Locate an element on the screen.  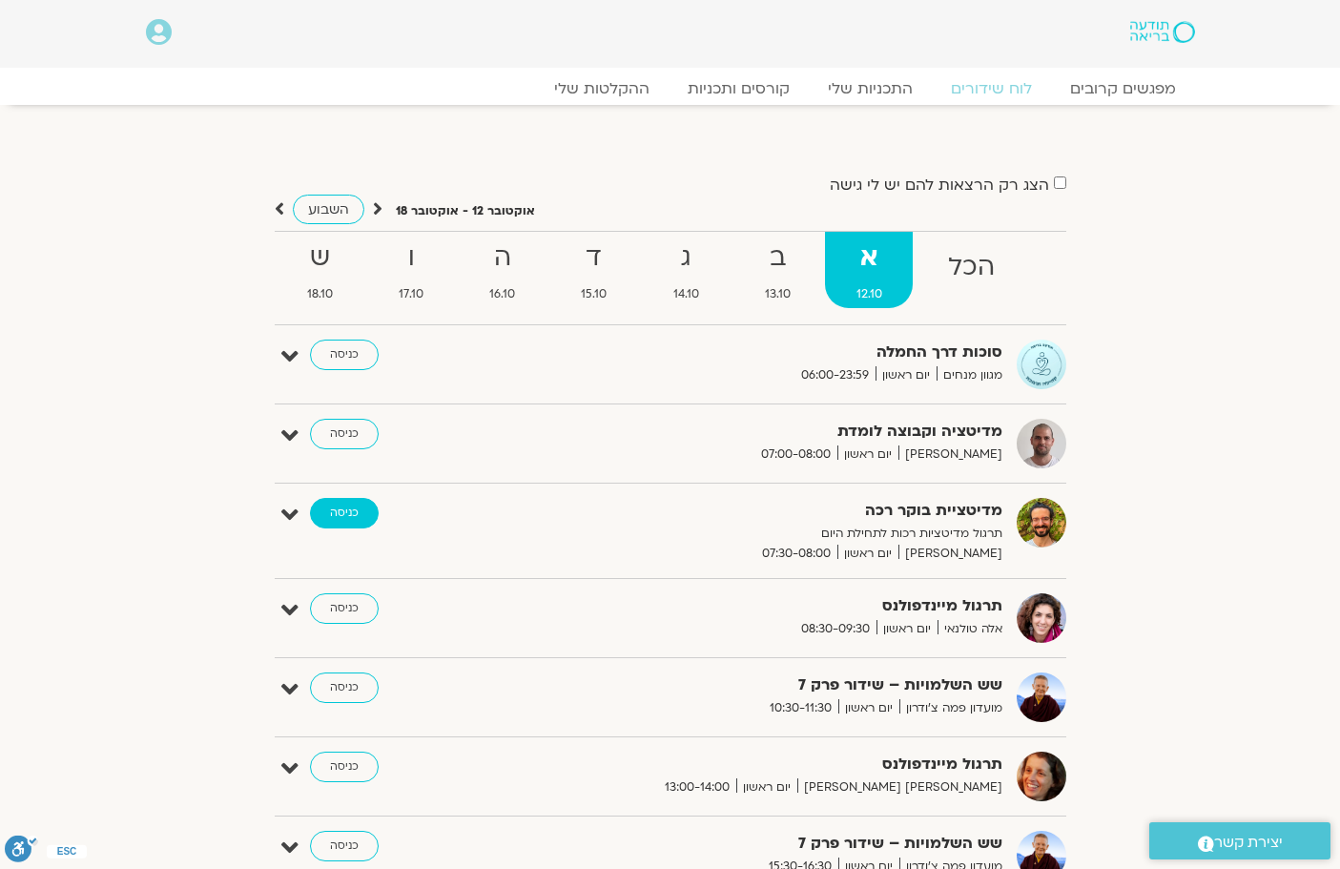
strong: סוכות דרך החמלה is located at coordinates (769, 352).